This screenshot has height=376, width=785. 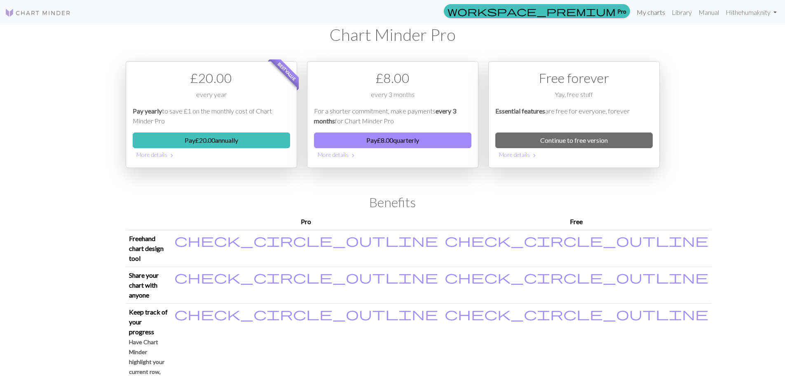 What do you see at coordinates (393, 140) in the screenshot?
I see `button: Pay£8.00quarterly` at bounding box center [393, 140].